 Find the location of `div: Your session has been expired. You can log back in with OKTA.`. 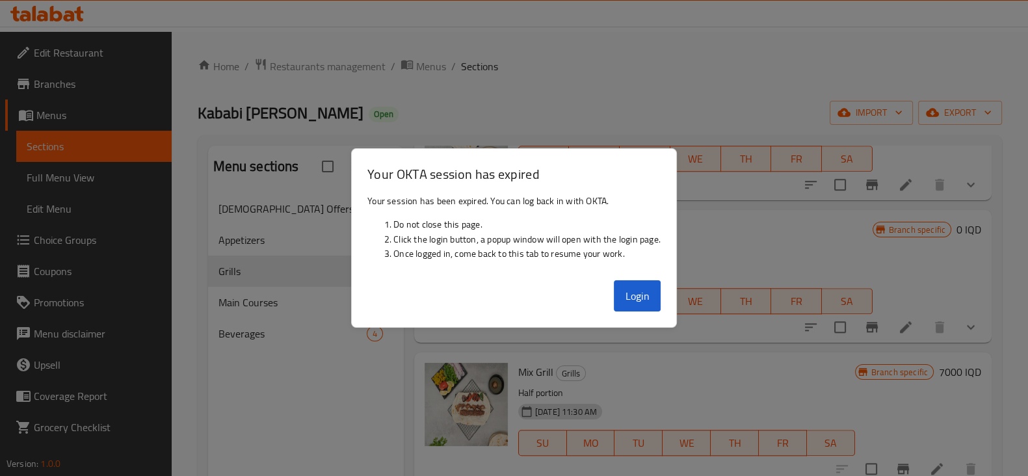

div: Your session has been expired. You can log back in with OKTA. is located at coordinates (514, 232).